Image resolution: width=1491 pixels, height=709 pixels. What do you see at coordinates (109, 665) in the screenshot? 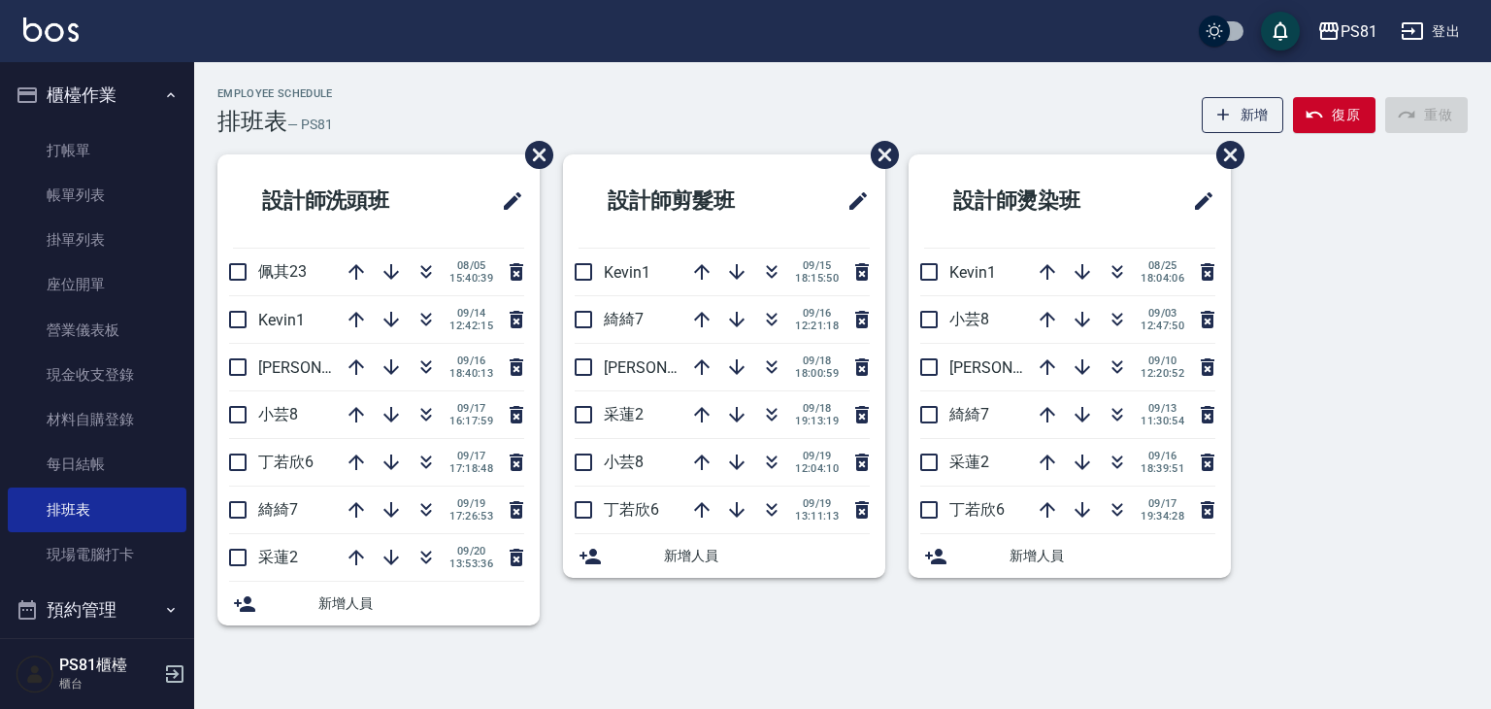
I see `h5: PS81櫃檯` at bounding box center [109, 665].